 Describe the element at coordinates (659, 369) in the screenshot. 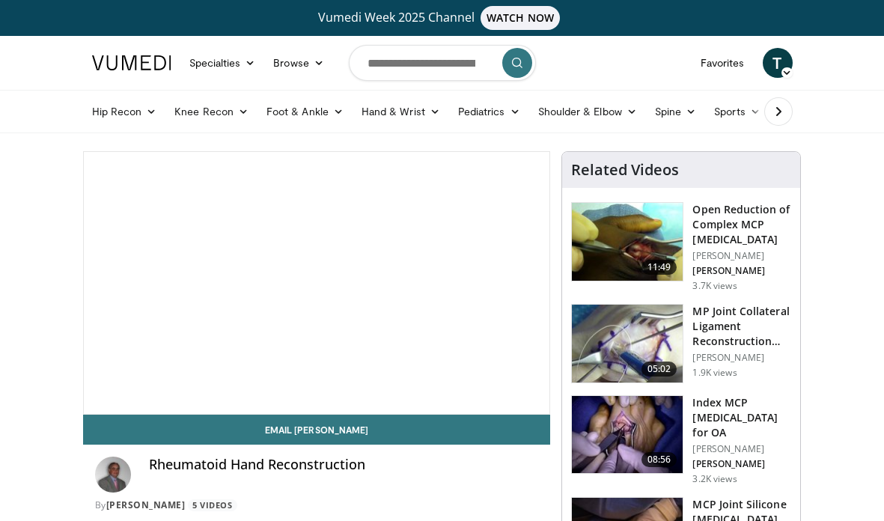

I see `span: 05:02` at that location.